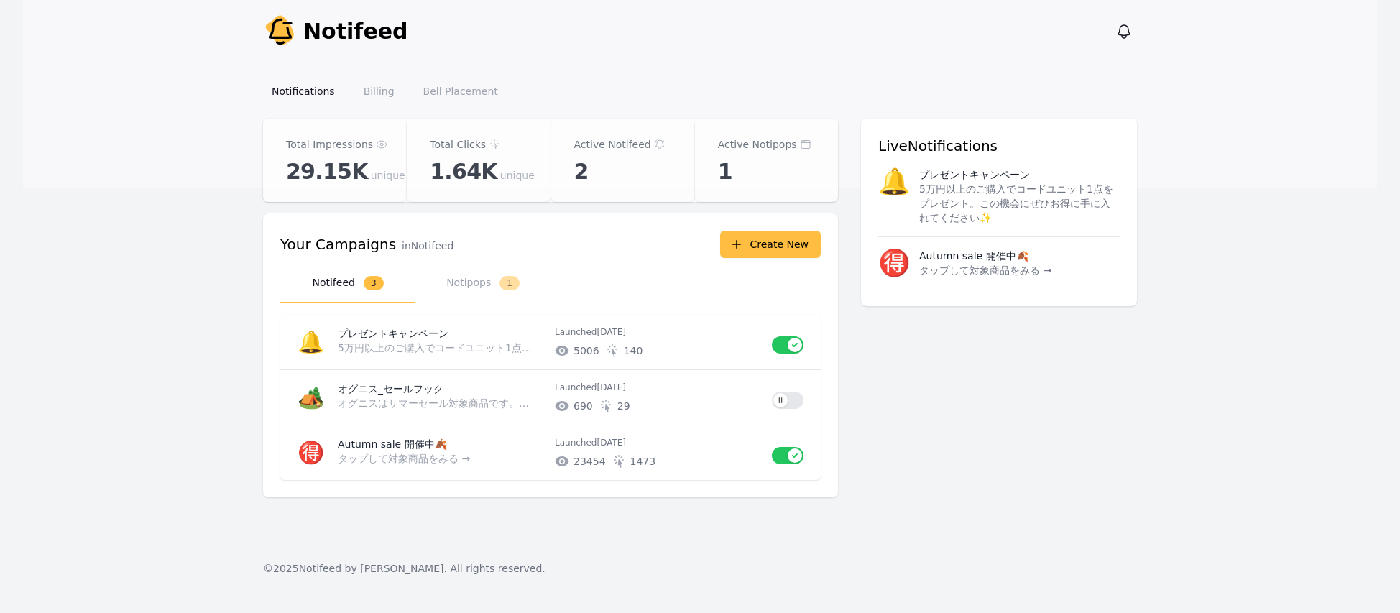 The height and width of the screenshot is (613, 1400). What do you see at coordinates (770, 244) in the screenshot?
I see `button: Create New` at bounding box center [770, 244].